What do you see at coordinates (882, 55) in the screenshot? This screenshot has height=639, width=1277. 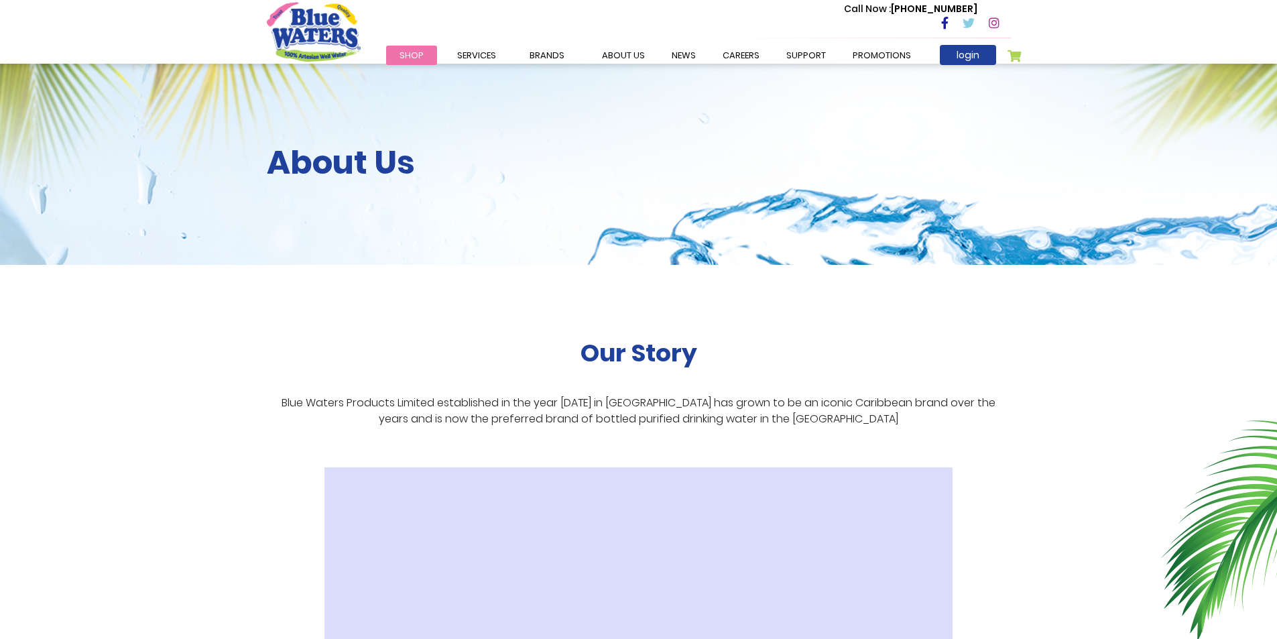 I see `a: Promotions` at bounding box center [882, 55].